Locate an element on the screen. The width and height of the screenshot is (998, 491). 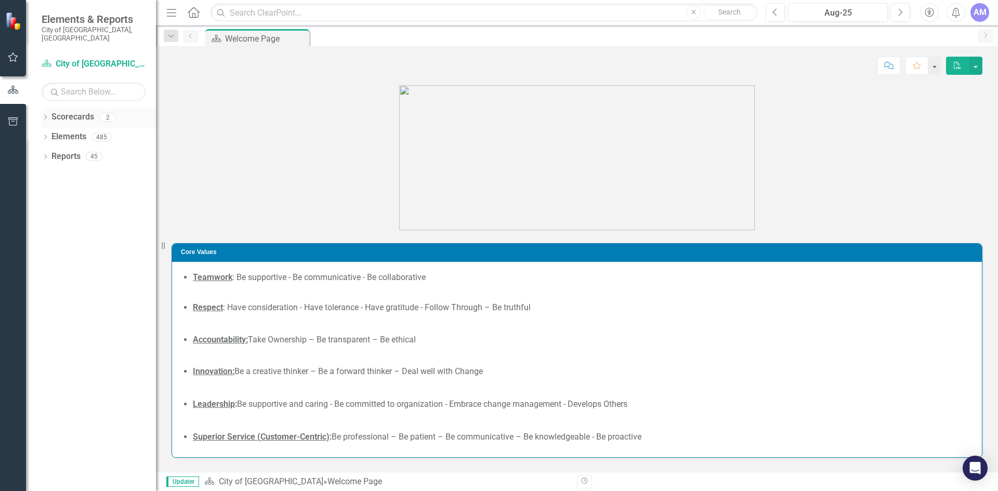
div: Aug-25 is located at coordinates (838, 13).